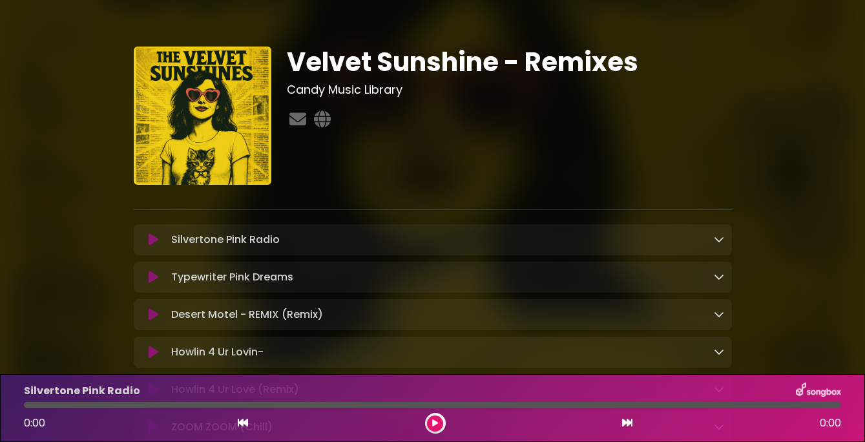 This screenshot has width=865, height=442. What do you see at coordinates (247, 315) in the screenshot?
I see `p: Desert Motel - REMIX (Remix)` at bounding box center [247, 315].